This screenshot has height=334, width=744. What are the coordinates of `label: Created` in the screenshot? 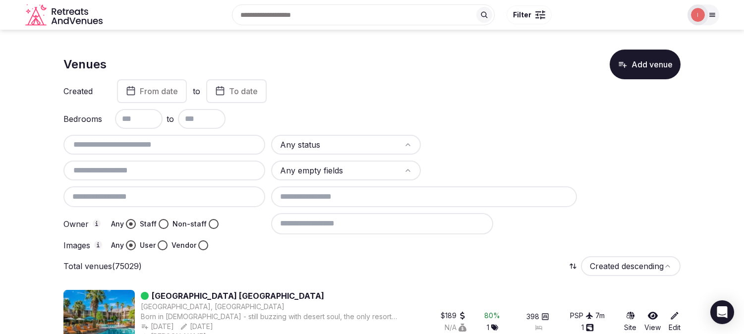 It's located at (83, 91).